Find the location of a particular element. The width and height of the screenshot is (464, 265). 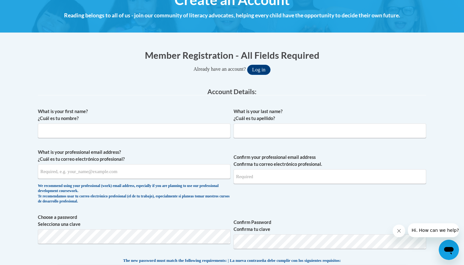

label: What is your professional email address? ¿Cuál es tu correo electrónico profesional? is located at coordinates (134, 156).